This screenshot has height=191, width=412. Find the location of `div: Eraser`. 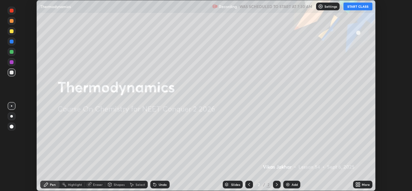

div: Eraser is located at coordinates (98, 184).